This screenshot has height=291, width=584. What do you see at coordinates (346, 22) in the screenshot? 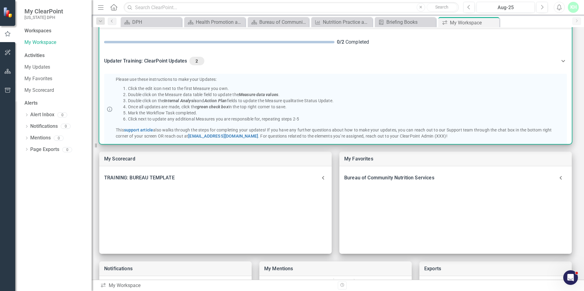
I see `div: Nutrition Practice and SNAP-Ed Program` at bounding box center [346, 22].